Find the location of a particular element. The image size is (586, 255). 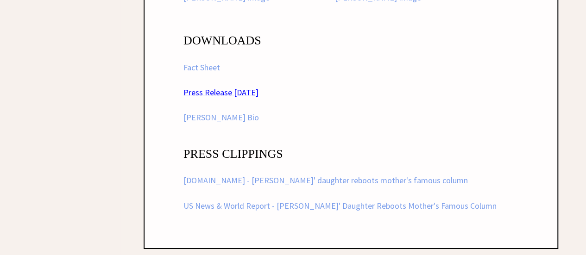

div: PRESS CLIPPINGS is located at coordinates (350, 154).